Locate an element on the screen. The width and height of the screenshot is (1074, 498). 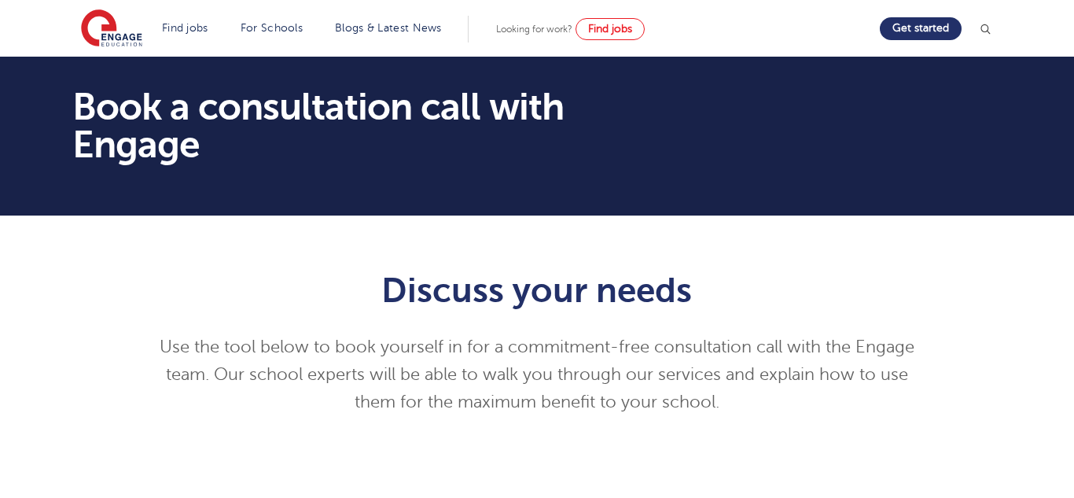
a: For Schools is located at coordinates (271, 28).